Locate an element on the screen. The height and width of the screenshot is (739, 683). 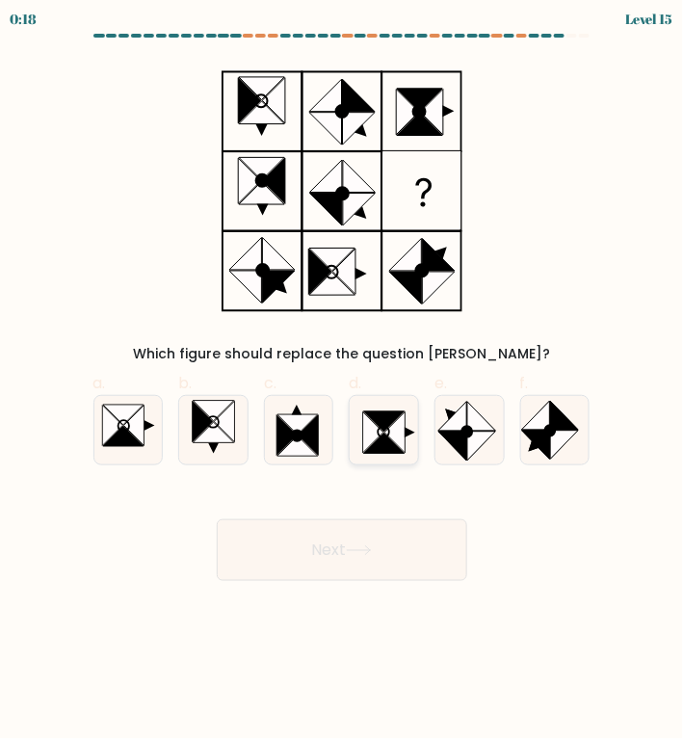
span: f. is located at coordinates (524, 383).